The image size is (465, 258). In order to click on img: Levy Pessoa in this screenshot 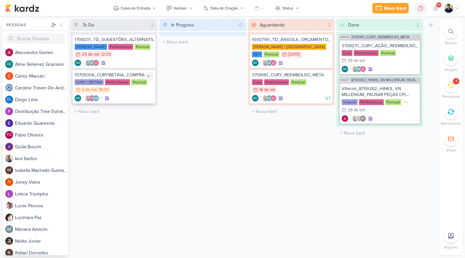, I will do `click(448, 8)`.